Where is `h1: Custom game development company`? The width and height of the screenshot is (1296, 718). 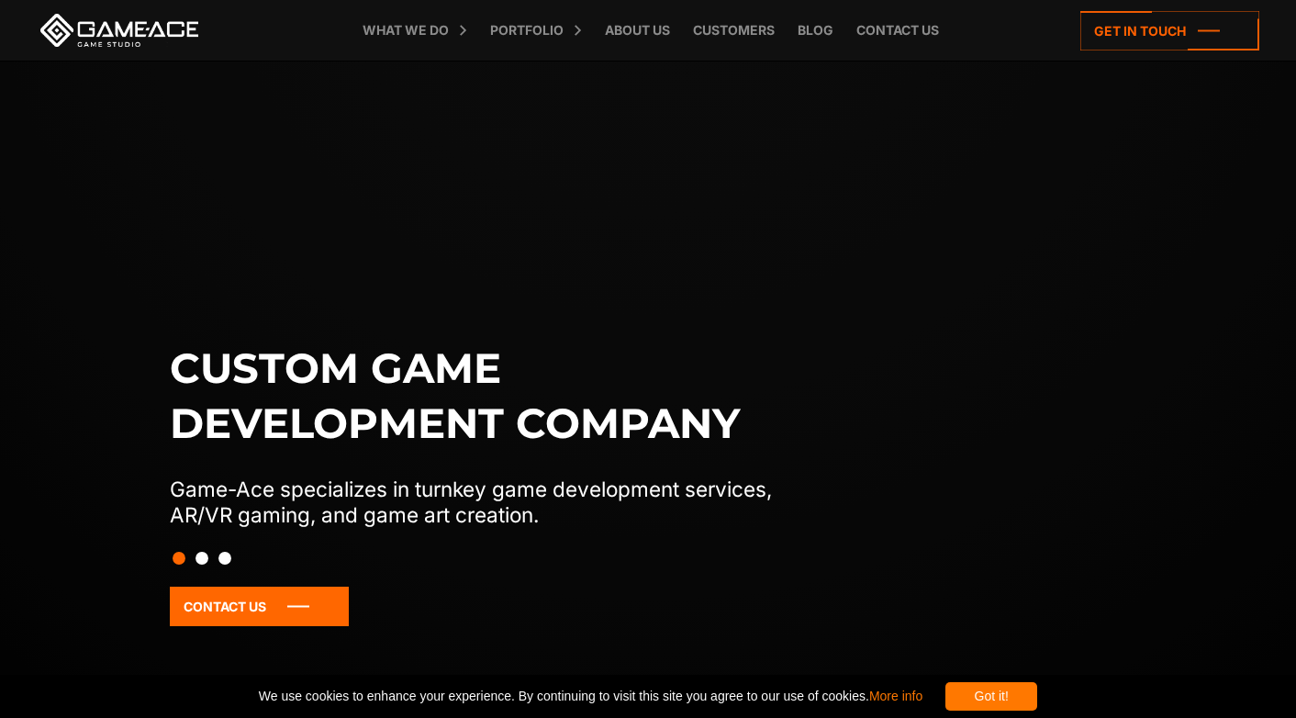
h1: Custom game development company is located at coordinates (490, 396).